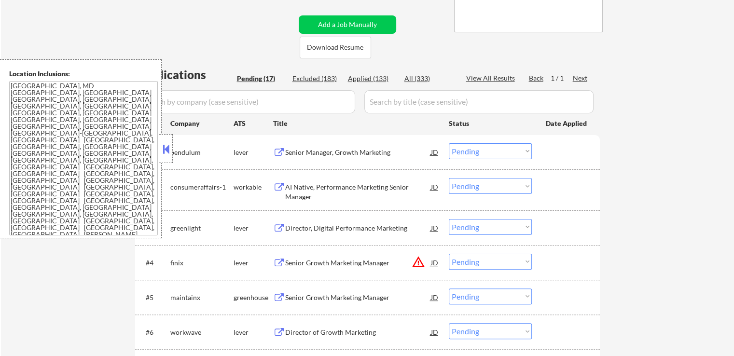 This screenshot has width=734, height=356. Describe the element at coordinates (247, 102) in the screenshot. I see `input: Search by company (case sensitive)` at that location.